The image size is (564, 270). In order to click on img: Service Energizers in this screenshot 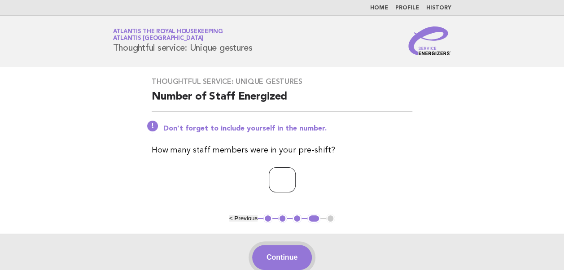, I will do `click(430, 41)`.